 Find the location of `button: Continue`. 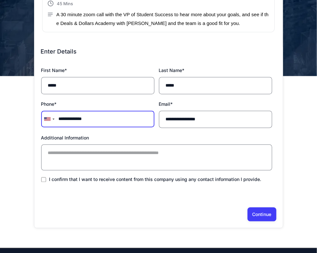

button: Continue is located at coordinates (262, 214).